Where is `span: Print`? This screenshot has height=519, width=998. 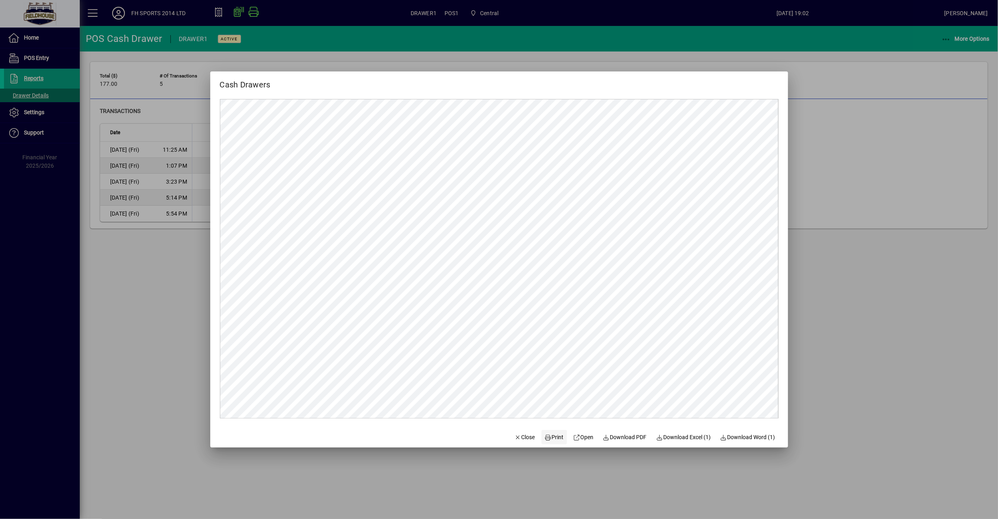 span: Print is located at coordinates (554, 437).